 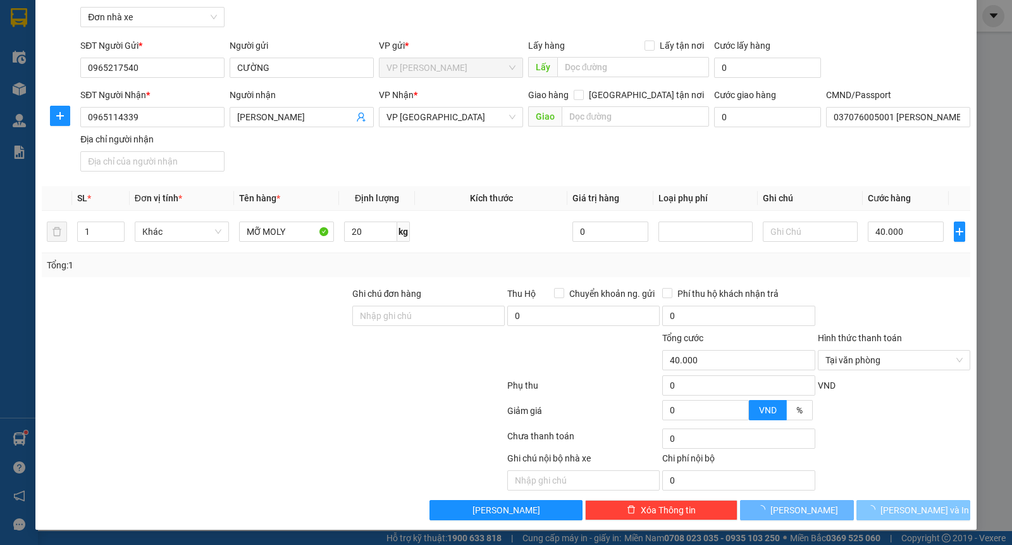 What do you see at coordinates (259, 198) in the screenshot?
I see `span: Tên hàng` at bounding box center [259, 198].